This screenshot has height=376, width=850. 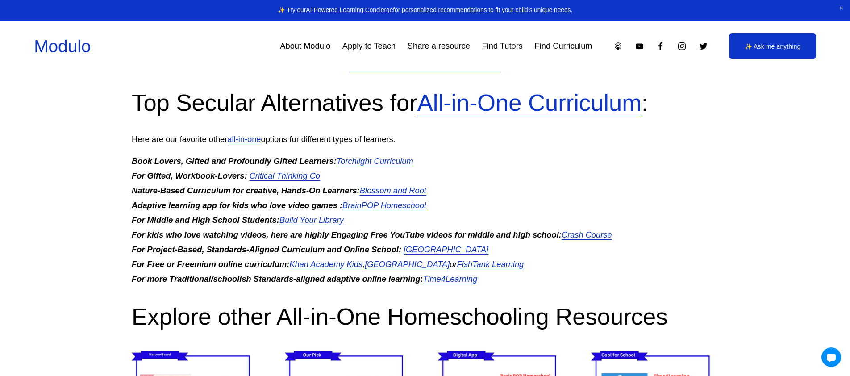 I want to click on a: Build Your Library, so click(x=311, y=220).